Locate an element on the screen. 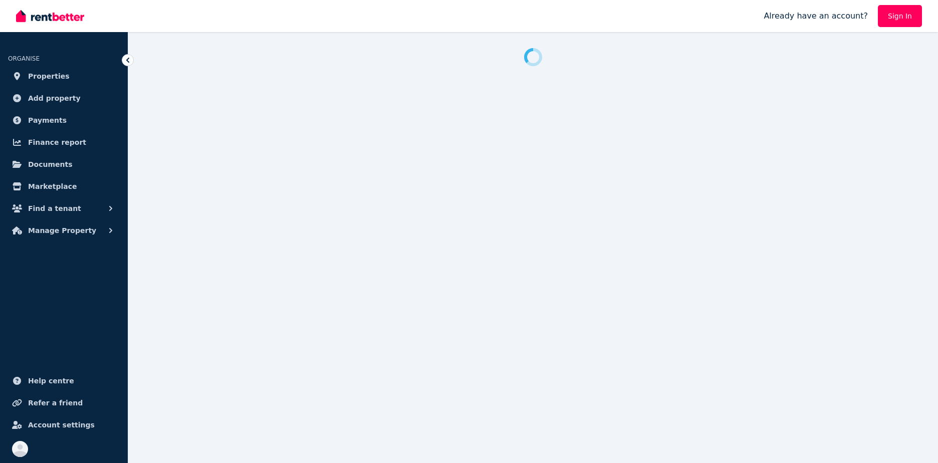 The height and width of the screenshot is (463, 938). a: Finance report is located at coordinates (64, 142).